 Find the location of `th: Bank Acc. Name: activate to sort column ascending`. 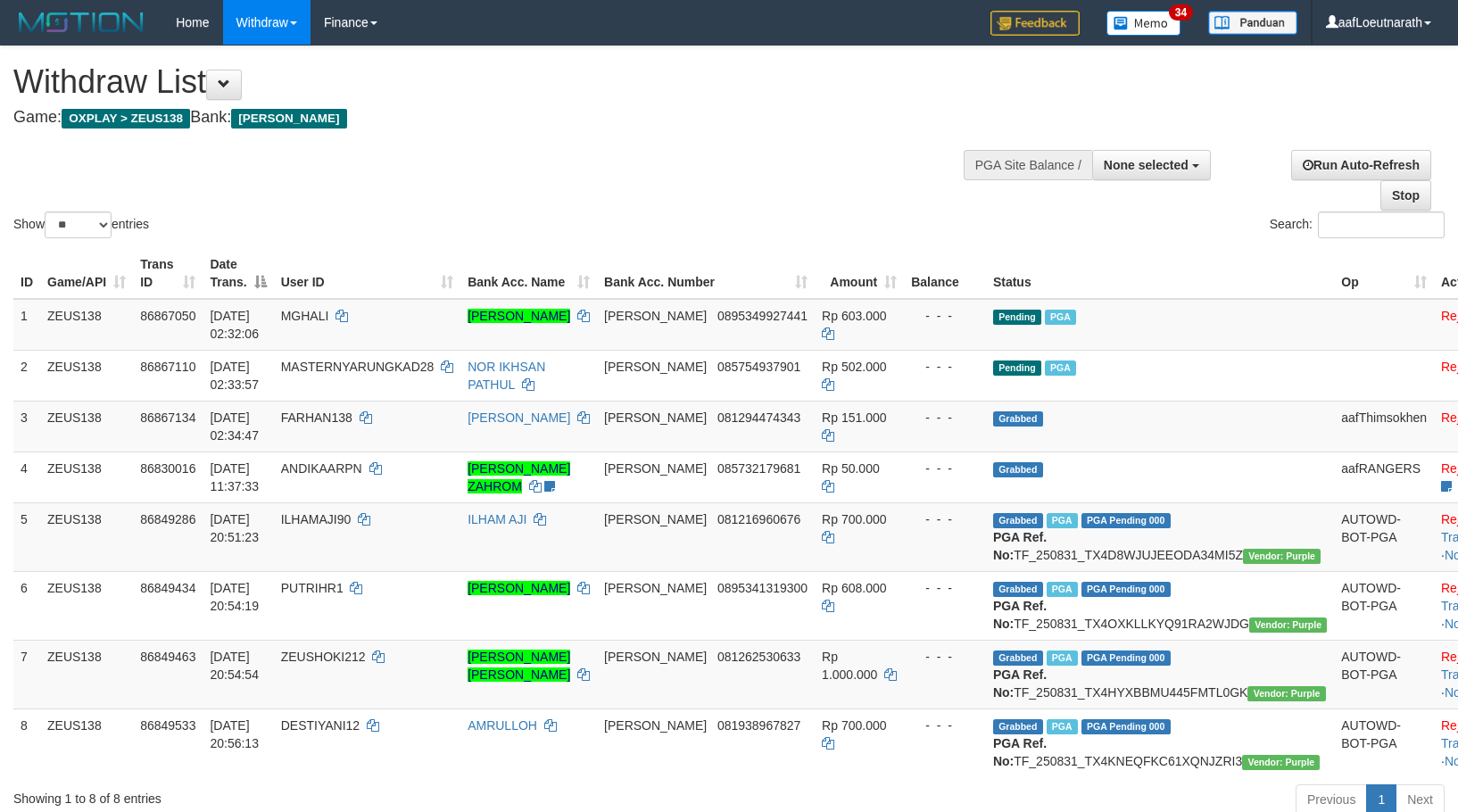

th: Bank Acc. Name: activate to sort column ascending is located at coordinates (528, 273).